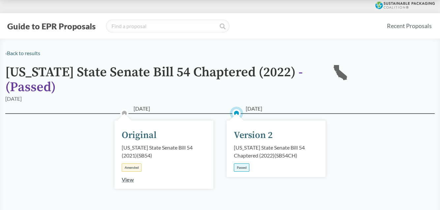 Image resolution: width=440 pixels, height=210 pixels. Describe the element at coordinates (139, 135) in the screenshot. I see `div: Original` at that location.